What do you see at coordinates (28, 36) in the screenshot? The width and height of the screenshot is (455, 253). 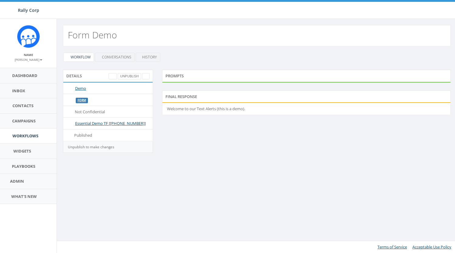 I see `img: Icon_1.png` at bounding box center [28, 36].